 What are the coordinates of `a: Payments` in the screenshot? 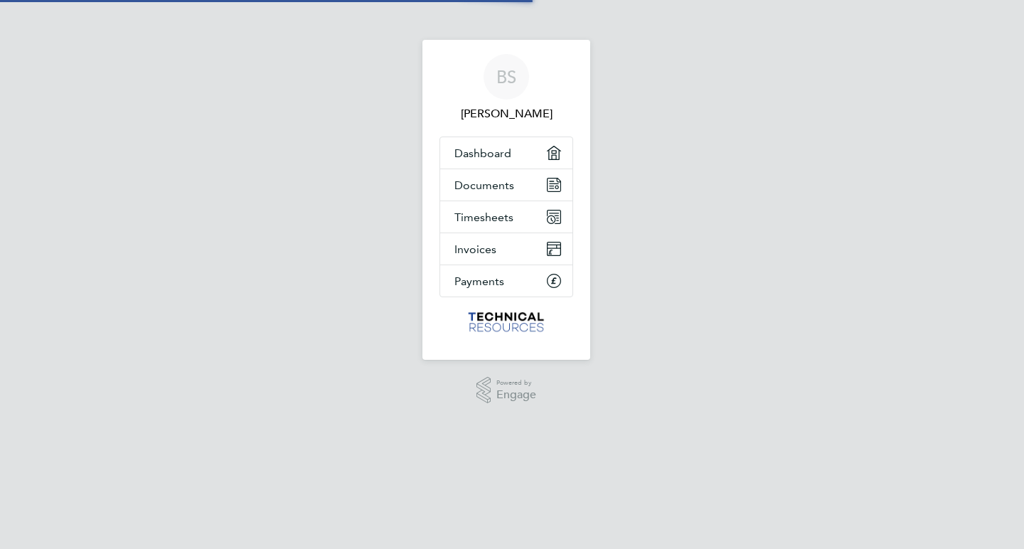 It's located at (507, 281).